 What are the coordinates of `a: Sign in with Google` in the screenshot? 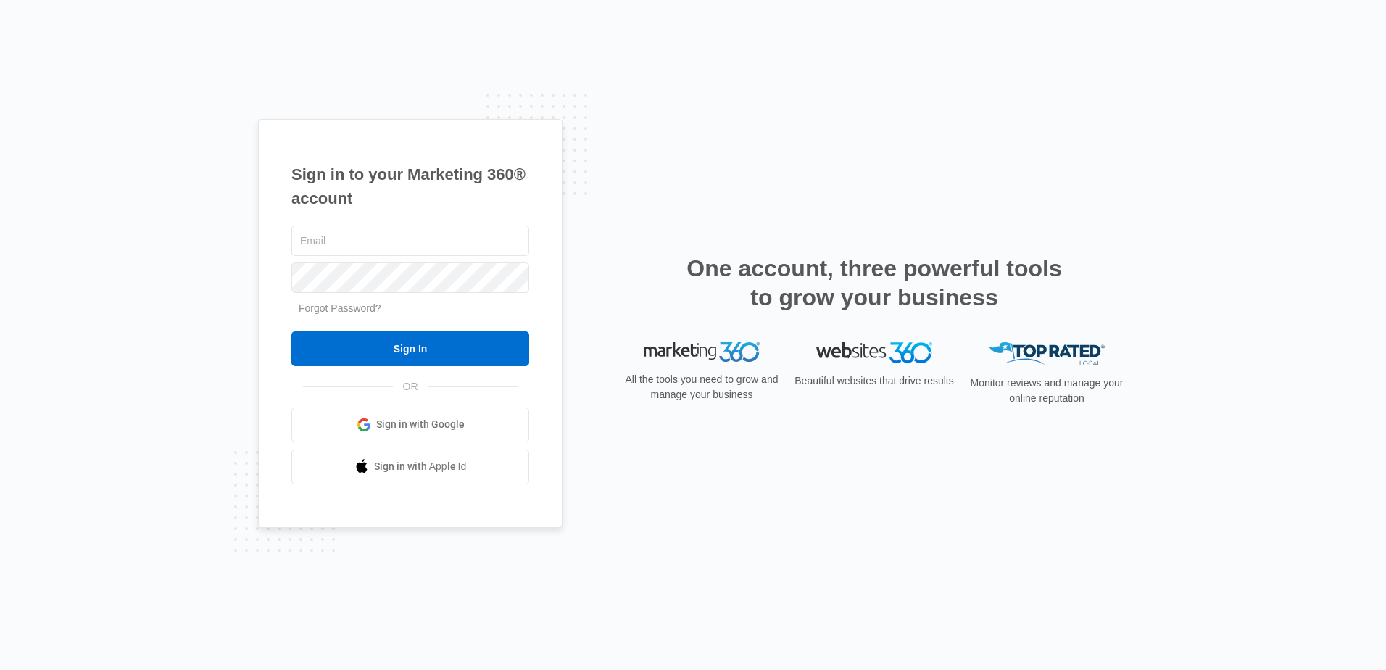 It's located at (410, 425).